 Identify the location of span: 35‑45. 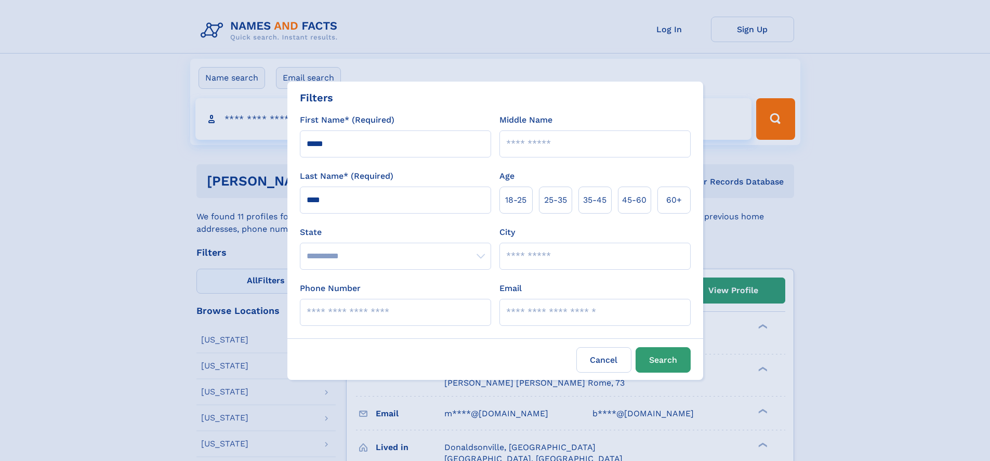
(595, 200).